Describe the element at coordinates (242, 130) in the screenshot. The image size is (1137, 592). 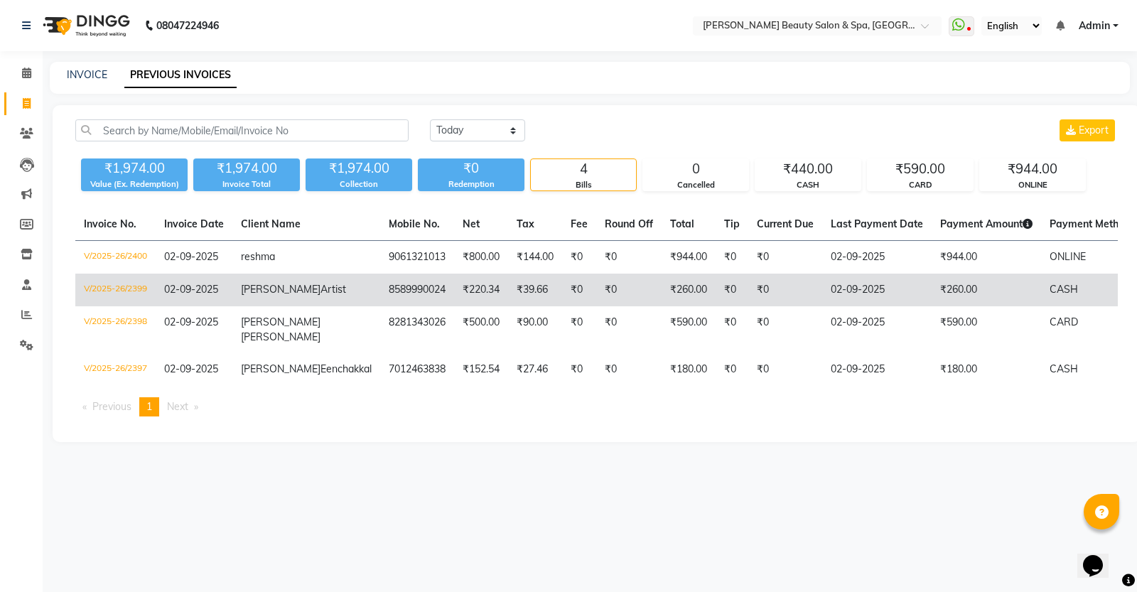
I see `input: Search by Name/Mobile/Email/Invoice No` at that location.